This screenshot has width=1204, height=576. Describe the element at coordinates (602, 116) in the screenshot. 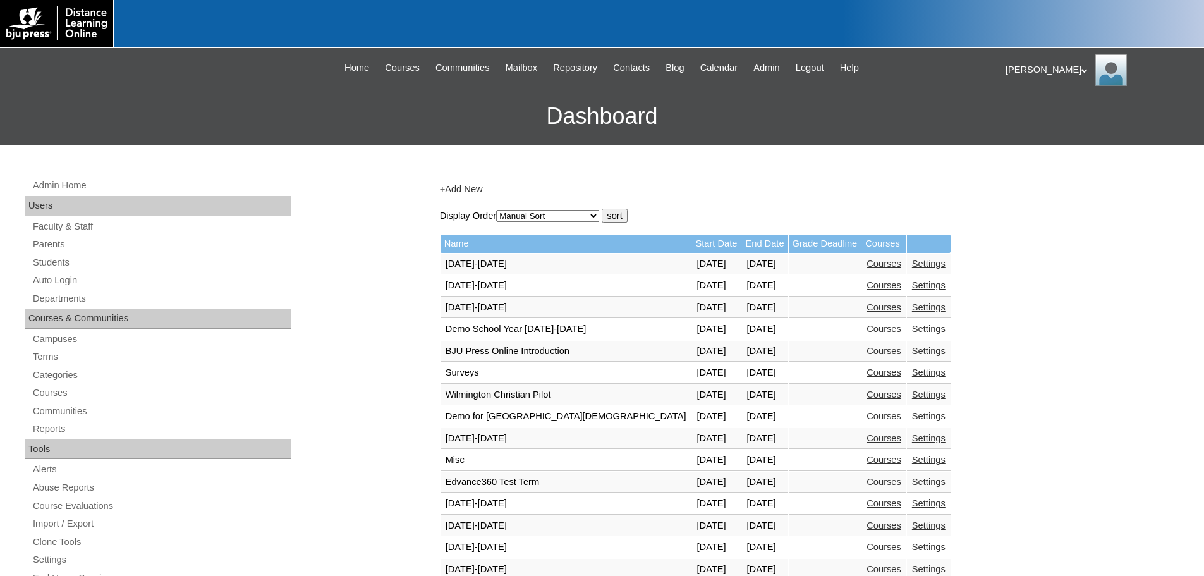

I see `h3: Dashboard` at that location.